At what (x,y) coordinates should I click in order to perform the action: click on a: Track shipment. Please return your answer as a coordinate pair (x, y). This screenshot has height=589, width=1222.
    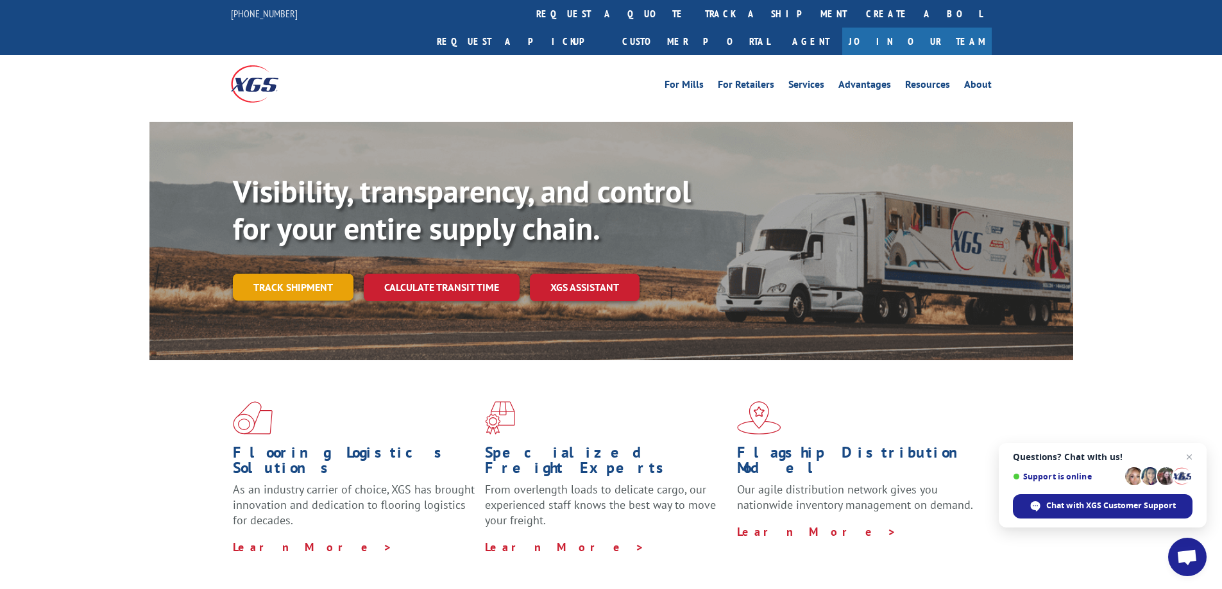
    Looking at the image, I should click on (293, 287).